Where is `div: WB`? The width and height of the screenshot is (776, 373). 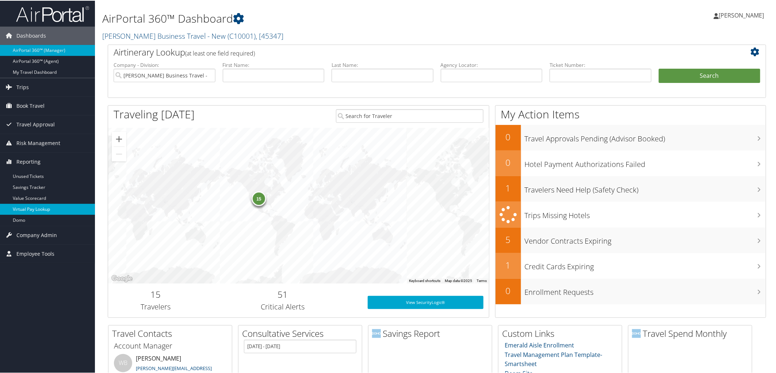 div: WB is located at coordinates (123, 362).